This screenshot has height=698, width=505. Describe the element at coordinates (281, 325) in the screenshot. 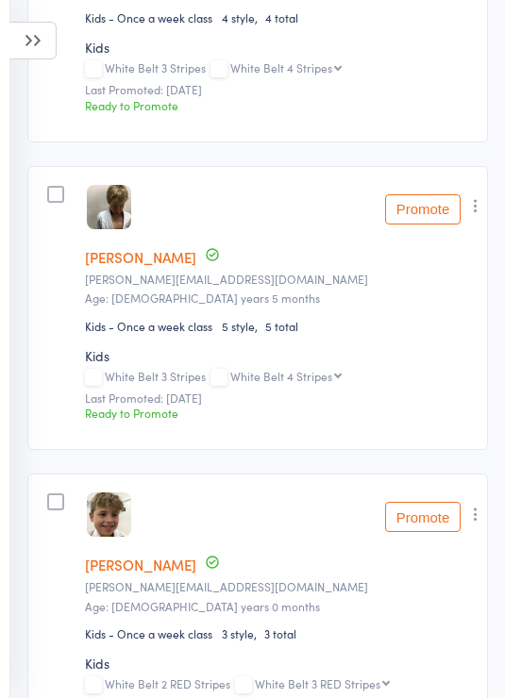

I see `span: 5 total` at that location.